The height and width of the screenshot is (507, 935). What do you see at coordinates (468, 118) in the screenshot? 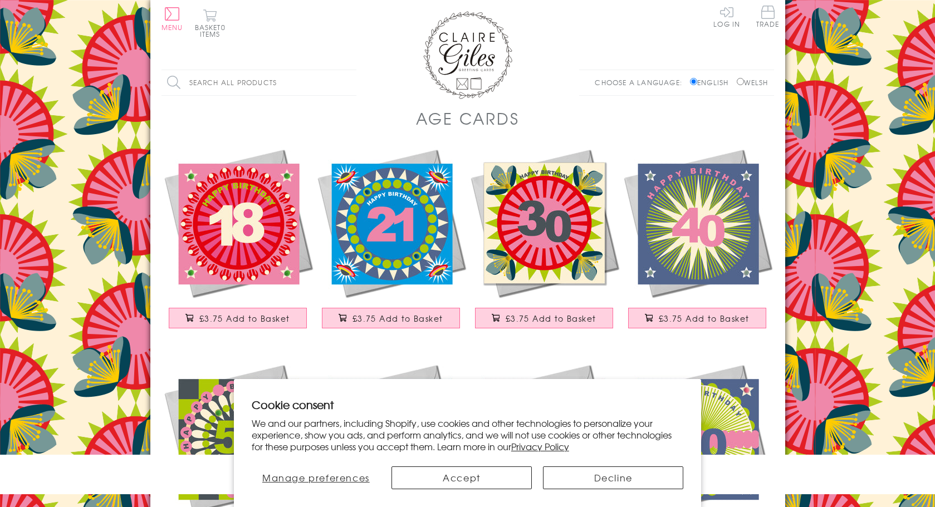
I see `h1: Age Cards` at bounding box center [468, 118].